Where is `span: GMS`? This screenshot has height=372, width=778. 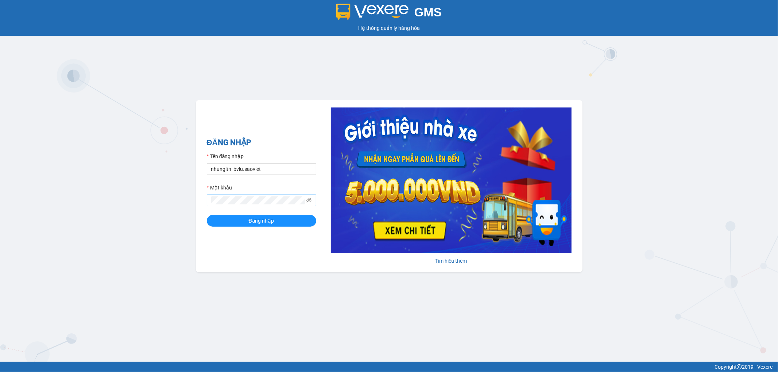
span: GMS is located at coordinates (428, 12).